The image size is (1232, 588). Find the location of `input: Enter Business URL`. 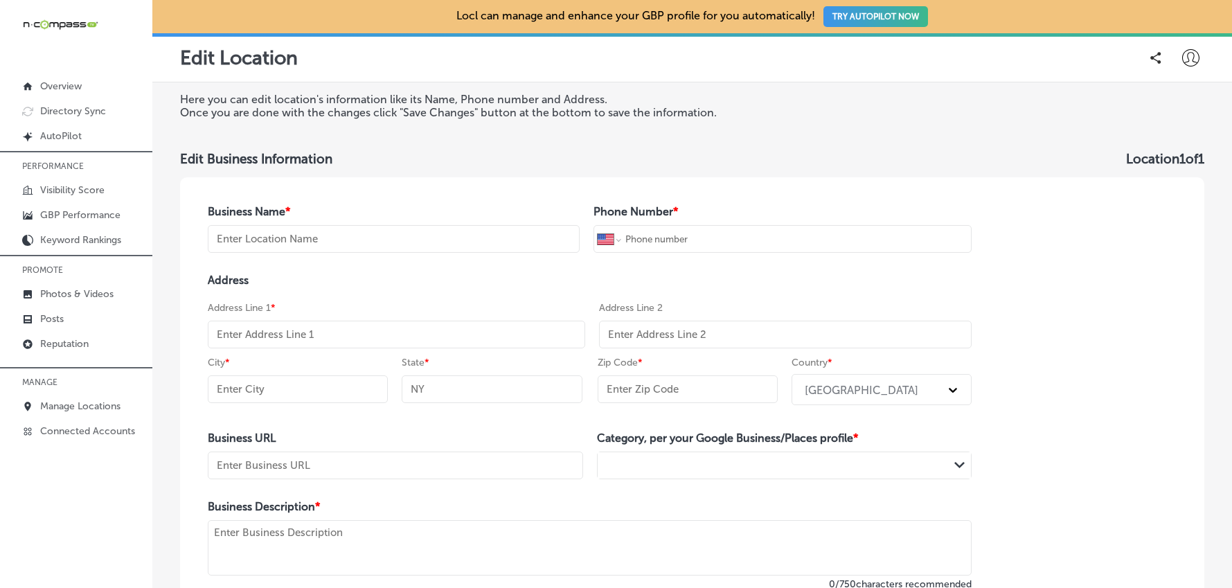

input: Enter Business URL is located at coordinates (396, 466).